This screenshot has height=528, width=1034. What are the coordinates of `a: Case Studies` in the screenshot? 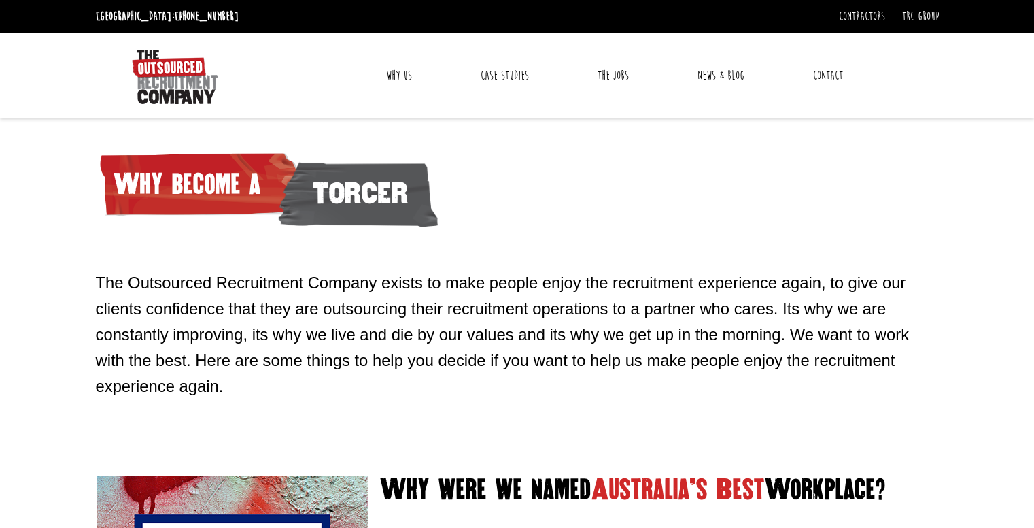 It's located at (504, 75).